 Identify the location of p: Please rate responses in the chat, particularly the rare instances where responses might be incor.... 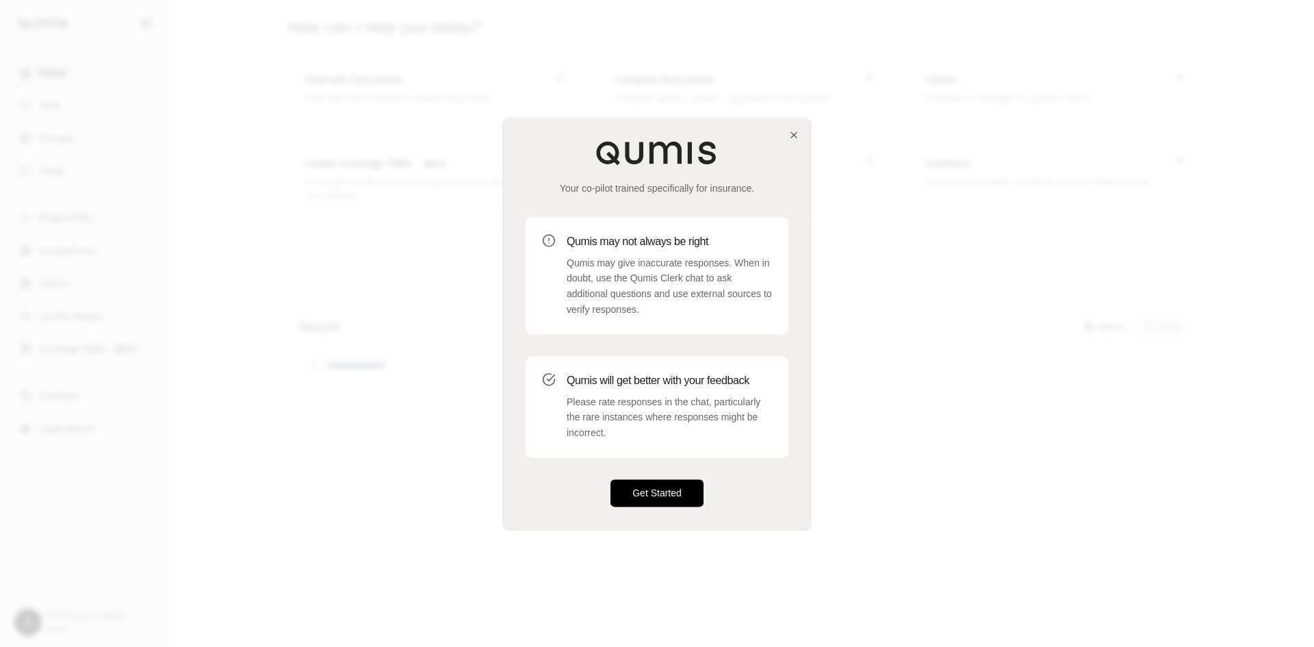
(669, 417).